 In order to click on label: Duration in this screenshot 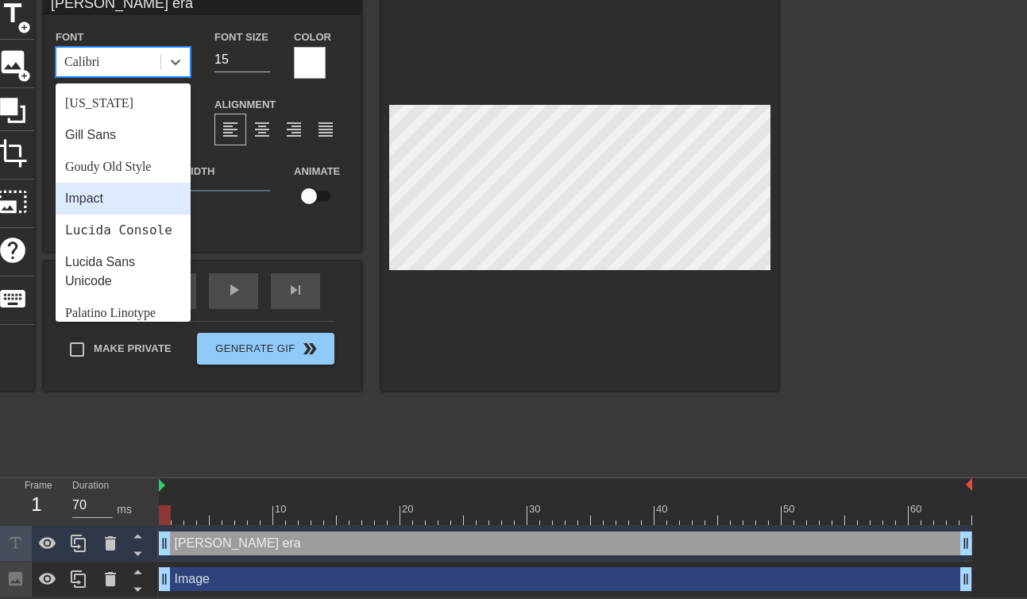, I will do `click(91, 486)`.